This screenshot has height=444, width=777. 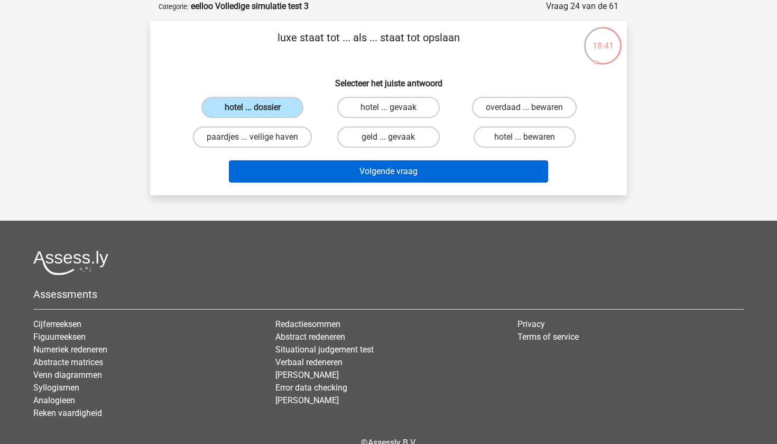 What do you see at coordinates (369, 45) in the screenshot?
I see `p: luxe staat tot ... als ... staat tot opslaan` at bounding box center [369, 45].